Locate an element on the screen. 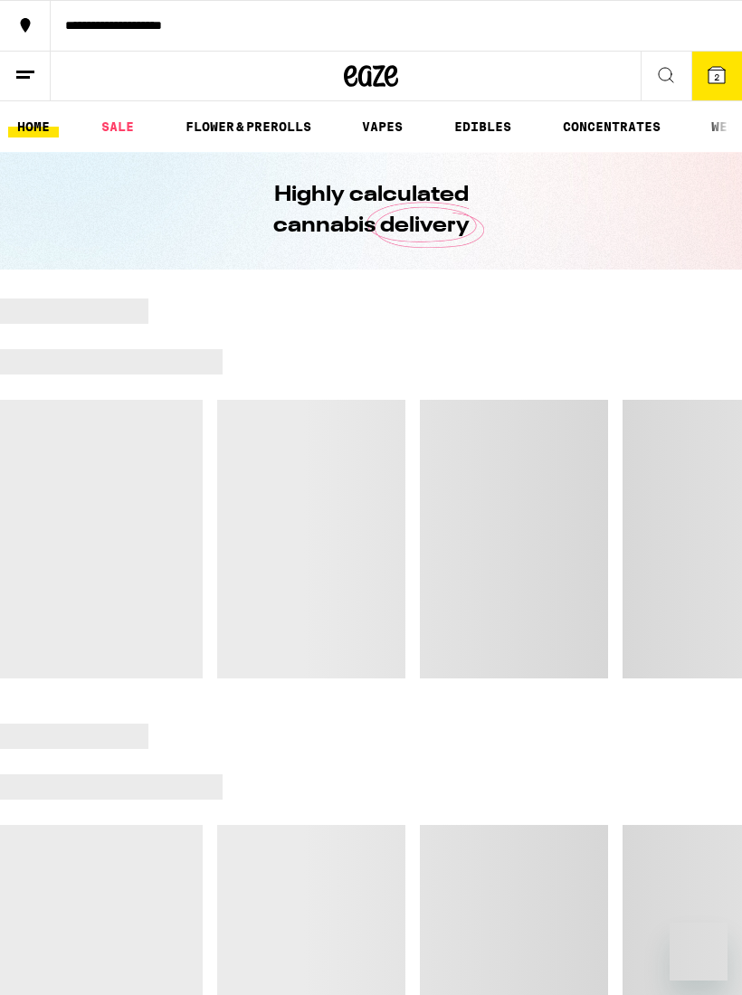  a: CONCENTRATES is located at coordinates (611, 127).